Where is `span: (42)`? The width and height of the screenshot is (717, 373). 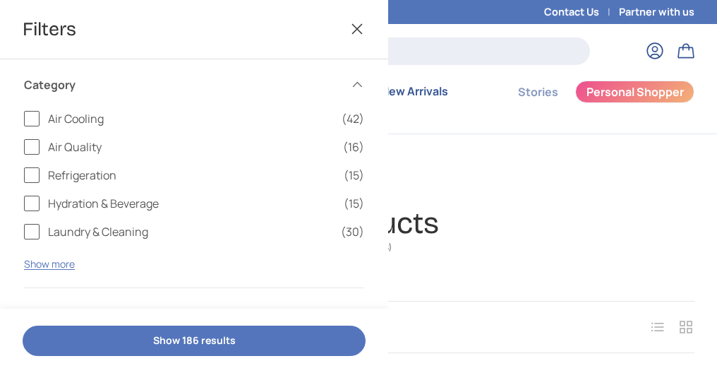 span: (42) is located at coordinates (353, 119).